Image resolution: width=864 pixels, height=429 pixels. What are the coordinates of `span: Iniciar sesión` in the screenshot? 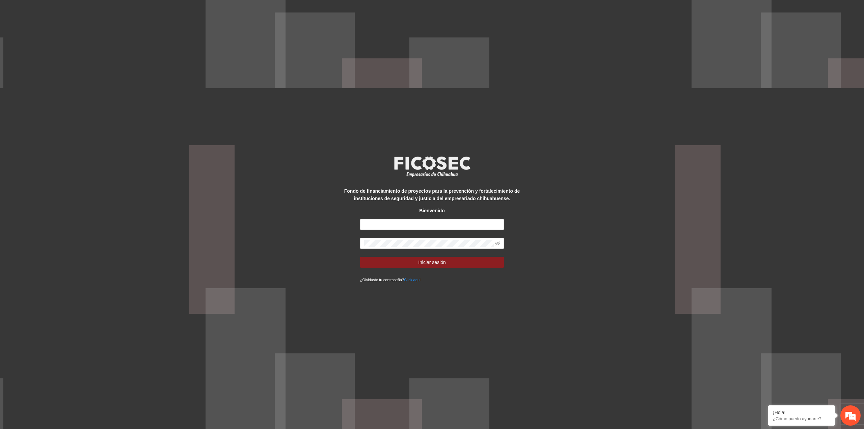 It's located at (432, 262).